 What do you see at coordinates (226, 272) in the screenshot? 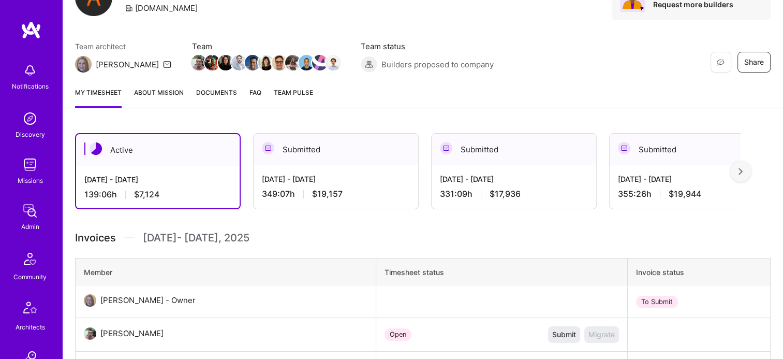
I see `th: Member` at bounding box center [226, 272].